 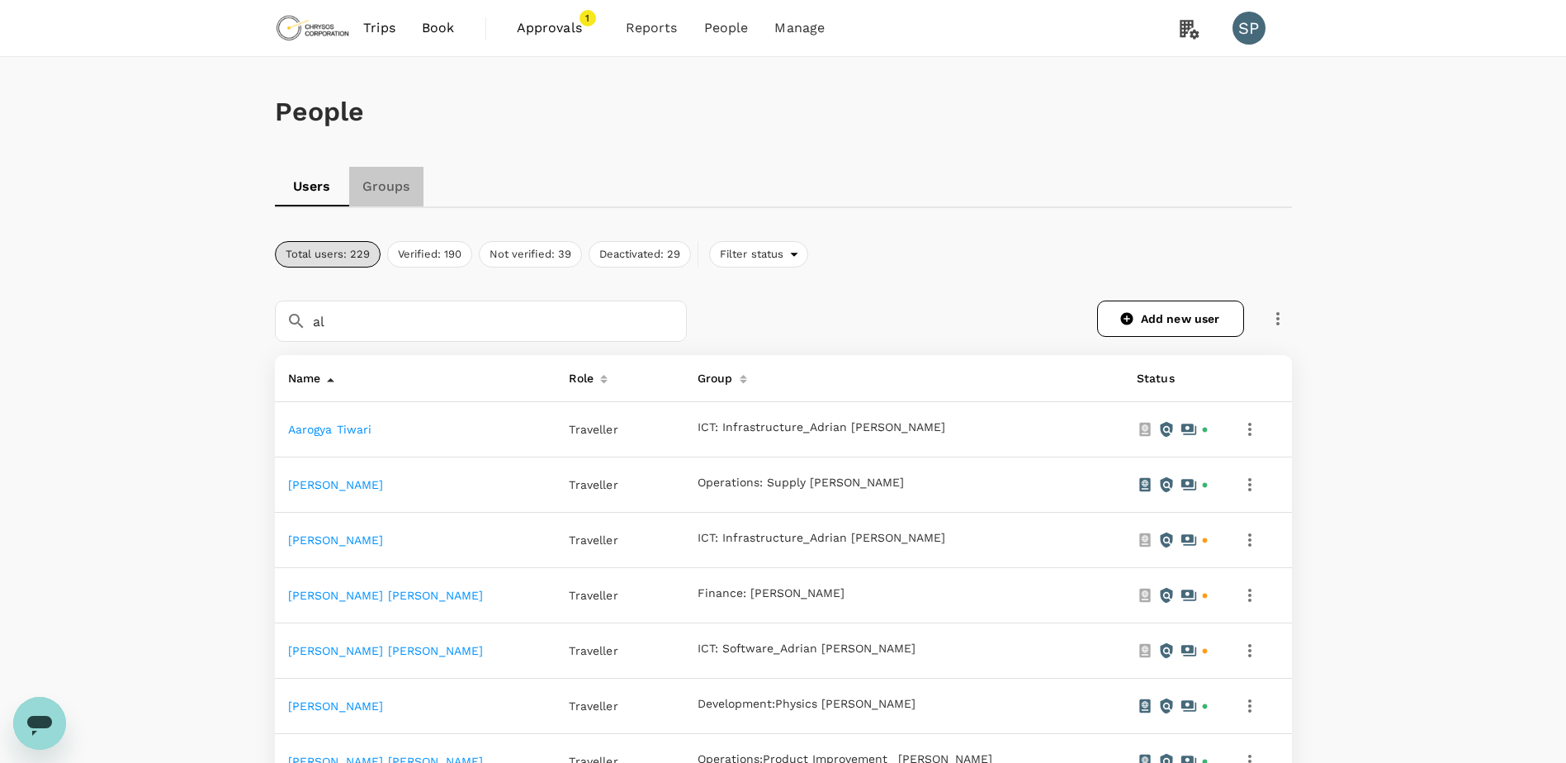 I want to click on h1: People, so click(x=783, y=111).